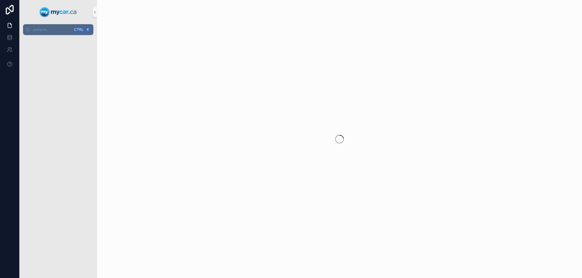 The width and height of the screenshot is (582, 278). What do you see at coordinates (58, 30) in the screenshot?
I see `button: Jump to...CtrlK` at bounding box center [58, 30].